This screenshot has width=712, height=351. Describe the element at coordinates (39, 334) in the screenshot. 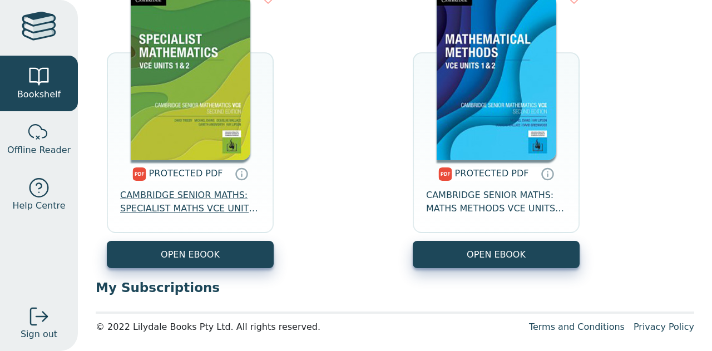

I see `span: Sign out` at that location.